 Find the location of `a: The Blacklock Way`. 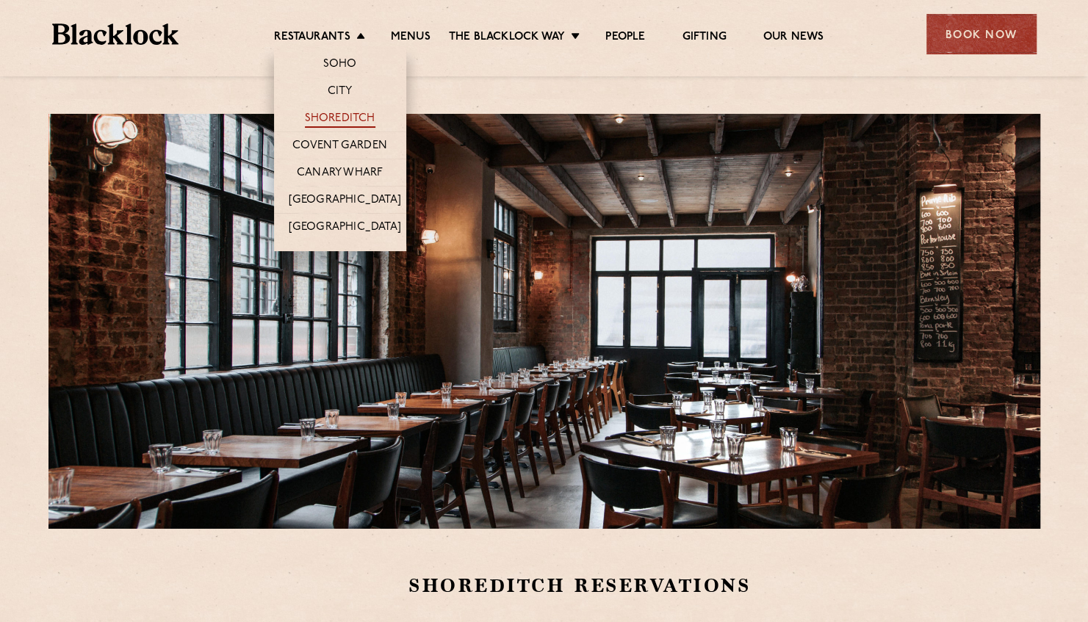

a: The Blacklock Way is located at coordinates (507, 38).